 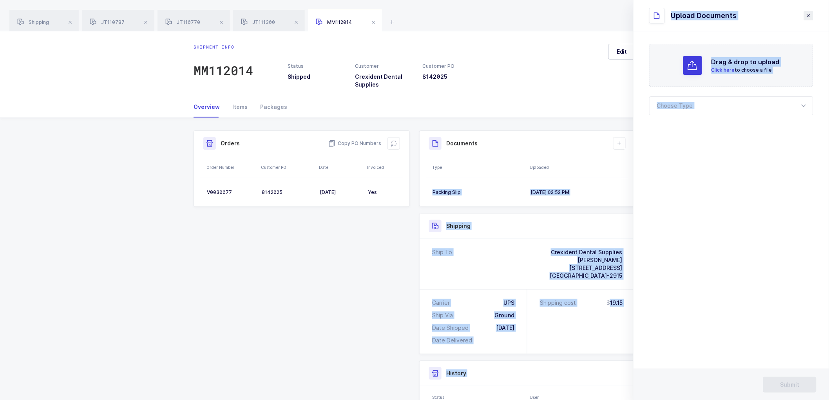 I want to click on div: Items, so click(x=240, y=107).